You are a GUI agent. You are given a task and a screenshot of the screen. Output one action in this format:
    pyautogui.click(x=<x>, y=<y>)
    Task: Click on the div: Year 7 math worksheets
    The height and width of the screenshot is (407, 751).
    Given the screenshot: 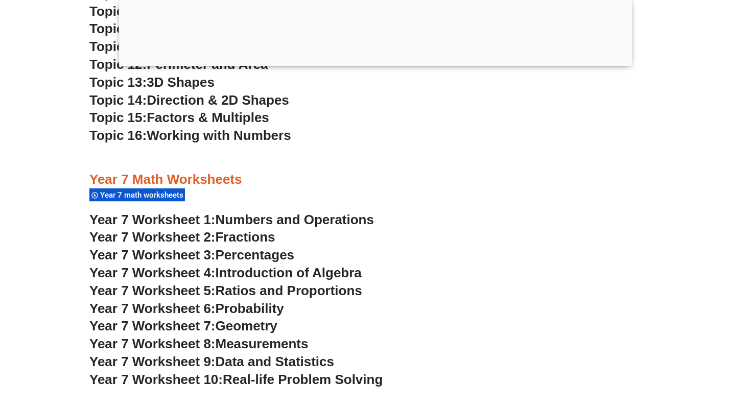 What is the action you would take?
    pyautogui.click(x=137, y=195)
    